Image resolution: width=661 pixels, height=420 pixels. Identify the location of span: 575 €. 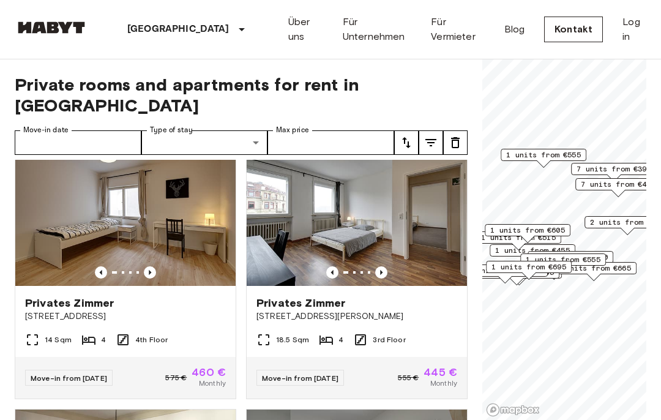
(176, 378).